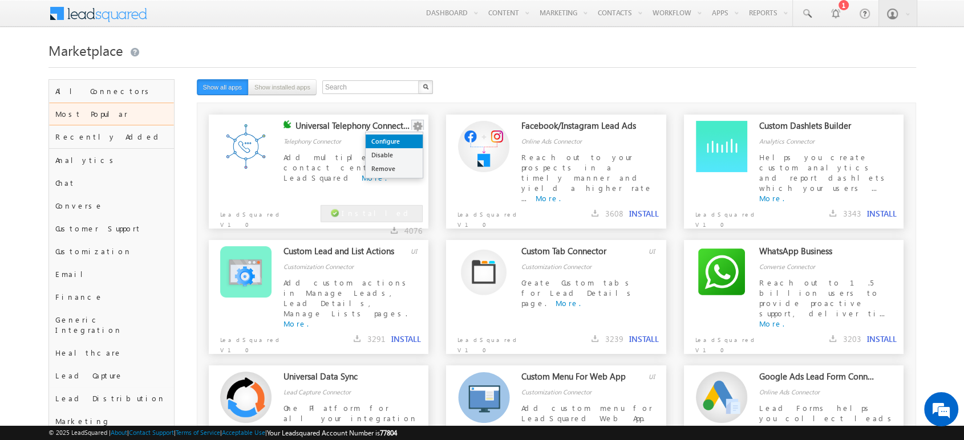  I want to click on div: Lead Distribution, so click(111, 399).